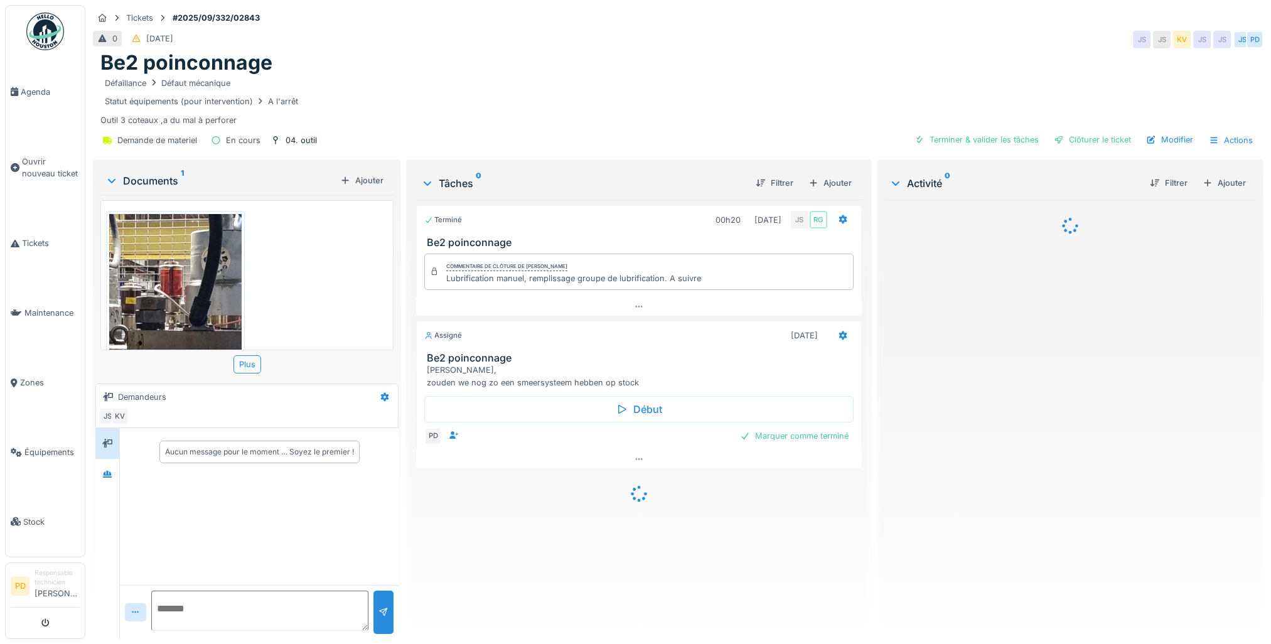  I want to click on div: 0, so click(115, 38).